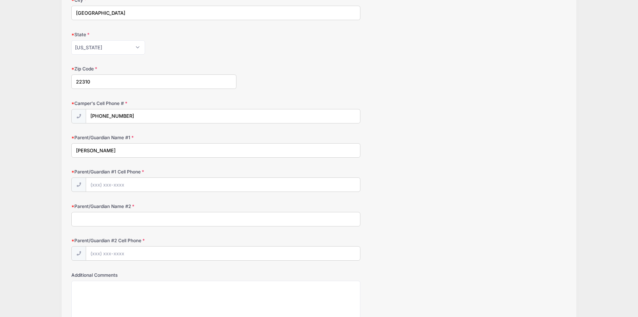  What do you see at coordinates (154, 34) in the screenshot?
I see `label: State` at bounding box center [154, 34].